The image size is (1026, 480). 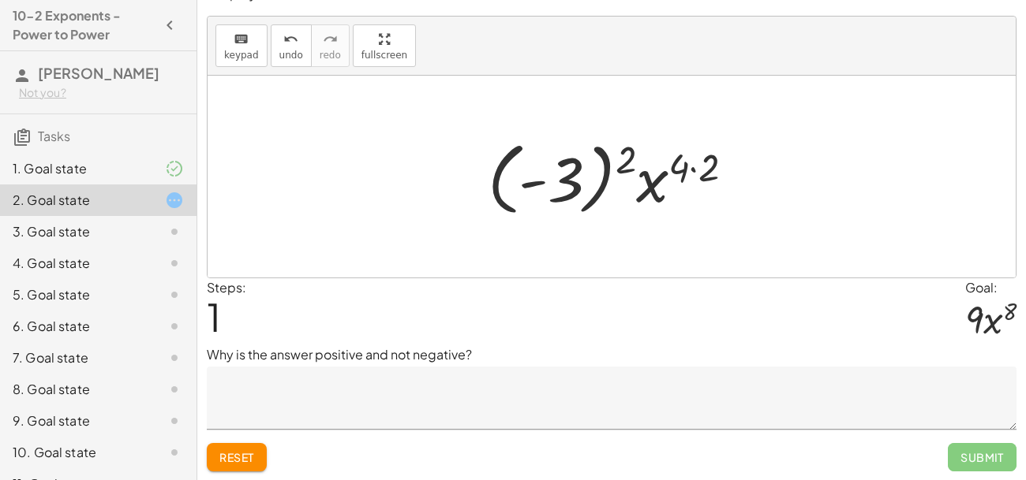 I want to click on span: redo, so click(x=330, y=55).